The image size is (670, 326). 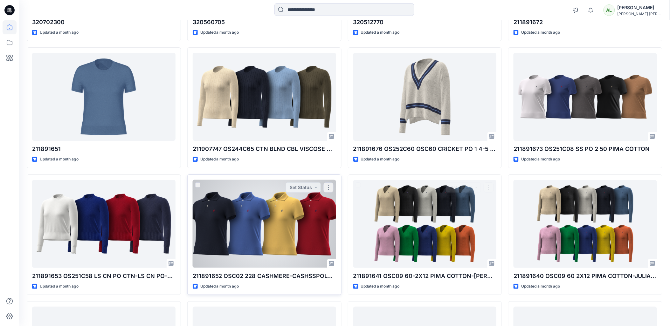 I want to click on p: 211891640 OSC09 60 2X12 PIMA COTTON-JULIANNA-LONG SLEEVE-PULLOVER, so click(x=585, y=276).